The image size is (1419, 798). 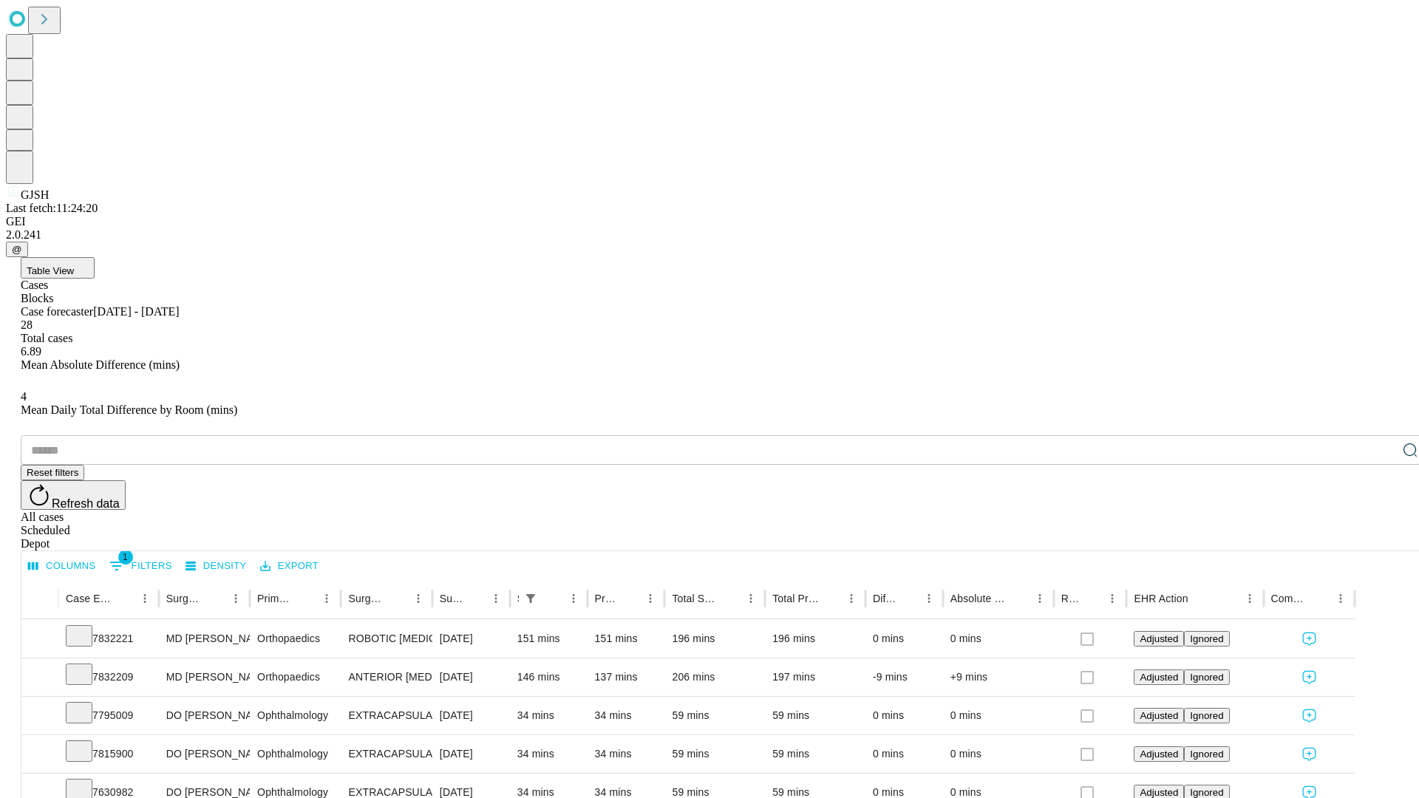 I want to click on div: -9 mins, so click(x=904, y=677).